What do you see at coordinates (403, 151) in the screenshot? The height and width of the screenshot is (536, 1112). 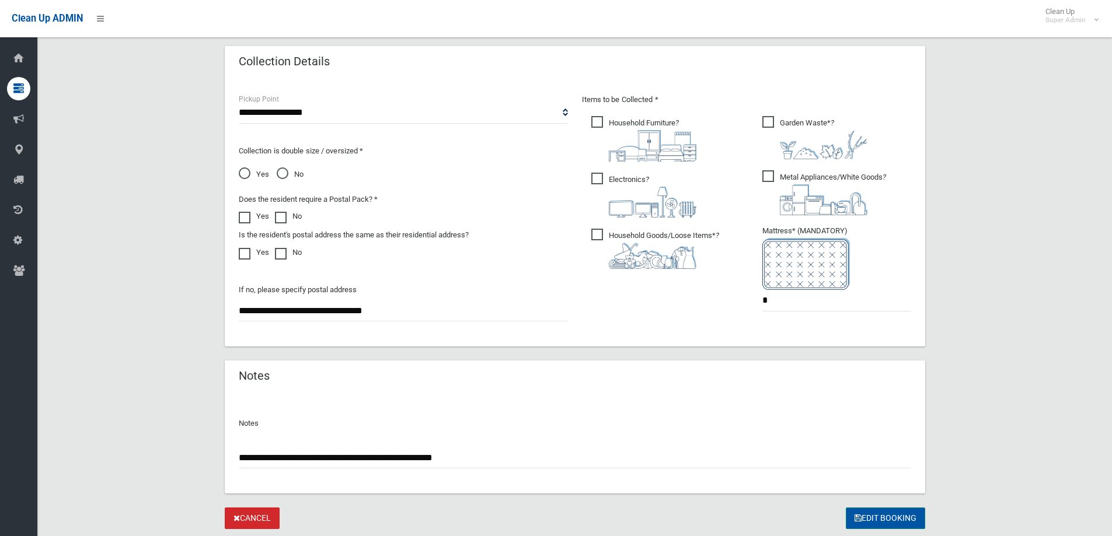 I see `p: Collection is double size / oversized *` at bounding box center [403, 151].